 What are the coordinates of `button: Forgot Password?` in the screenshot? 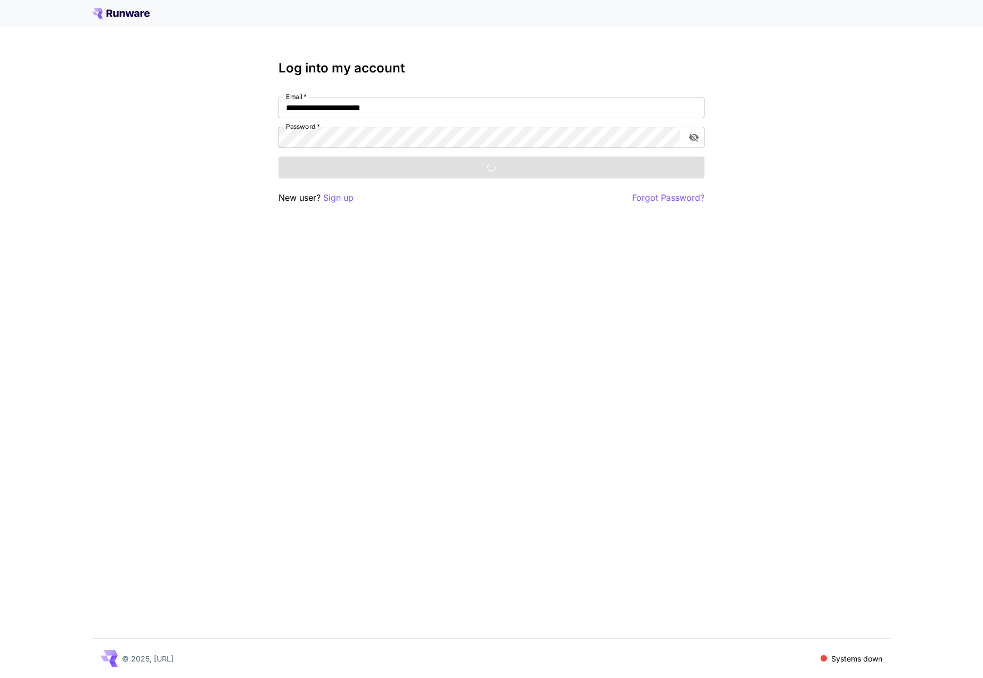 It's located at (668, 198).